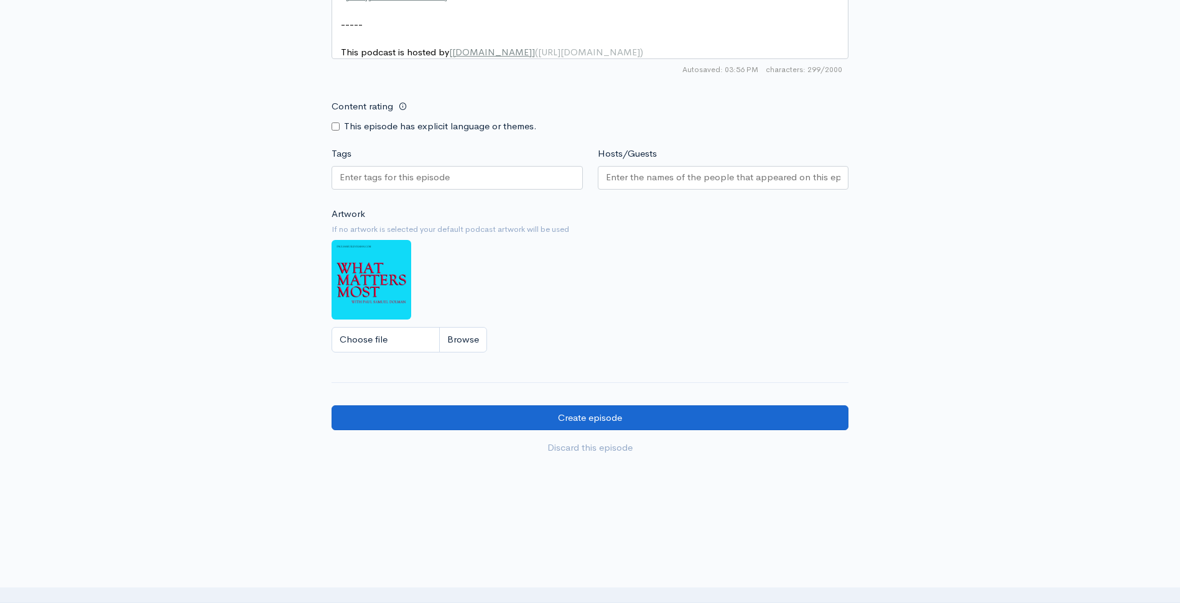  I want to click on label: Artwork, so click(348, 214).